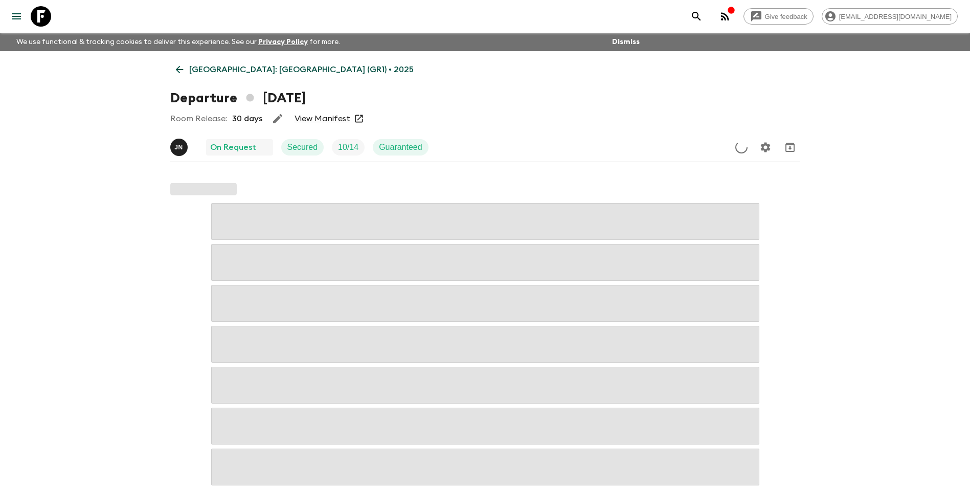  What do you see at coordinates (198, 119) in the screenshot?
I see `p: Room Release:` at bounding box center [198, 119].